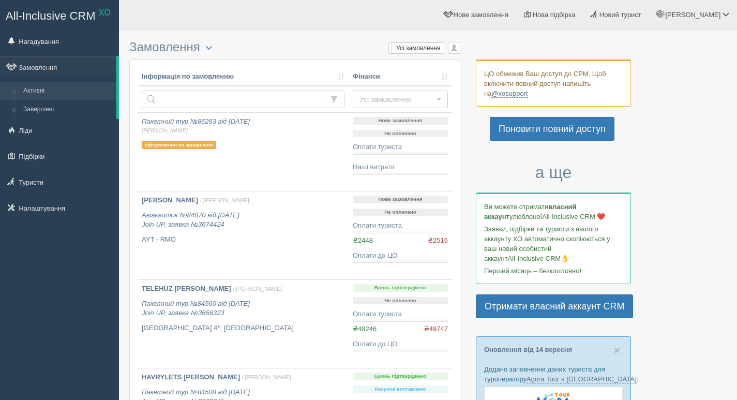 This screenshot has width=737, height=400. I want to click on button: Усі замовлення, so click(401, 99).